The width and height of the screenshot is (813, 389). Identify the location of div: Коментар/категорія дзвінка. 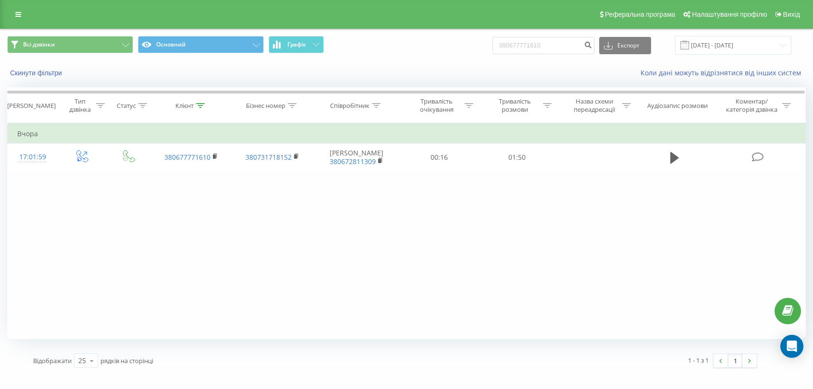
(751, 106).